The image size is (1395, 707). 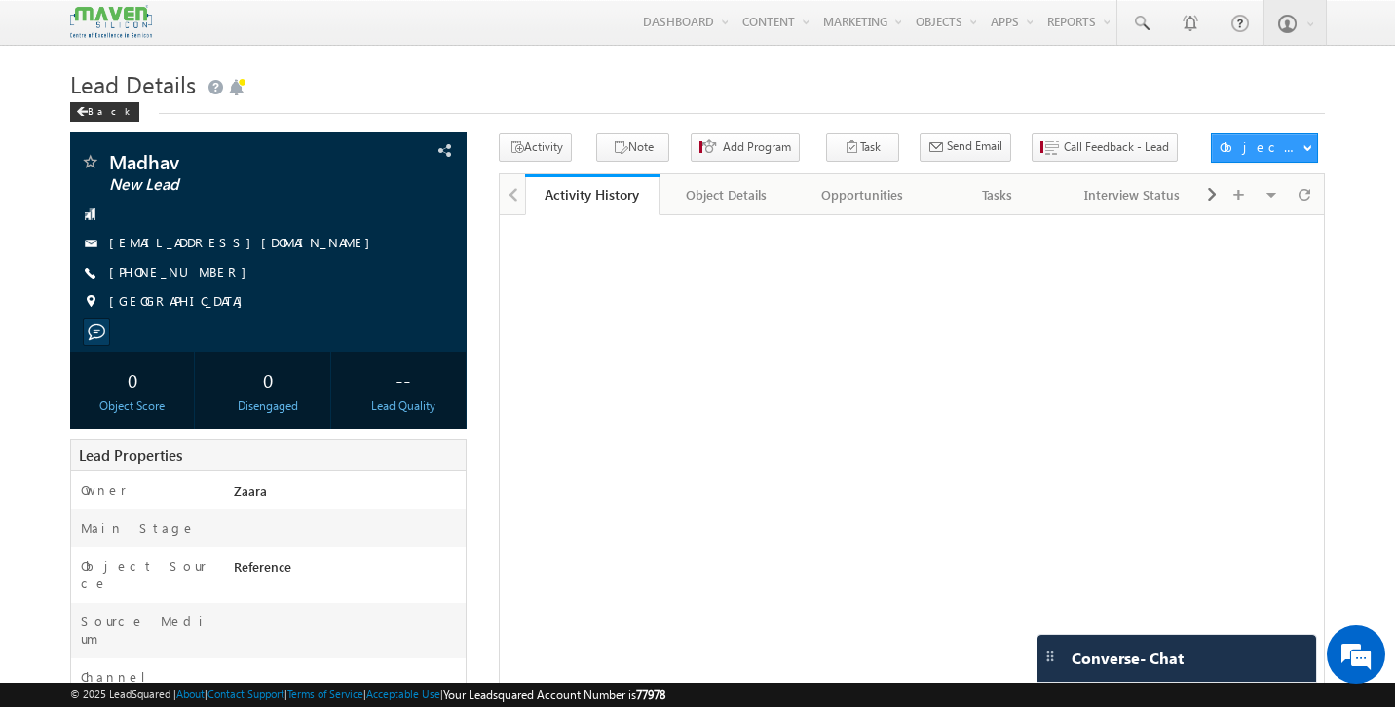 What do you see at coordinates (862, 195) in the screenshot?
I see `a: Opportunities` at bounding box center [862, 195].